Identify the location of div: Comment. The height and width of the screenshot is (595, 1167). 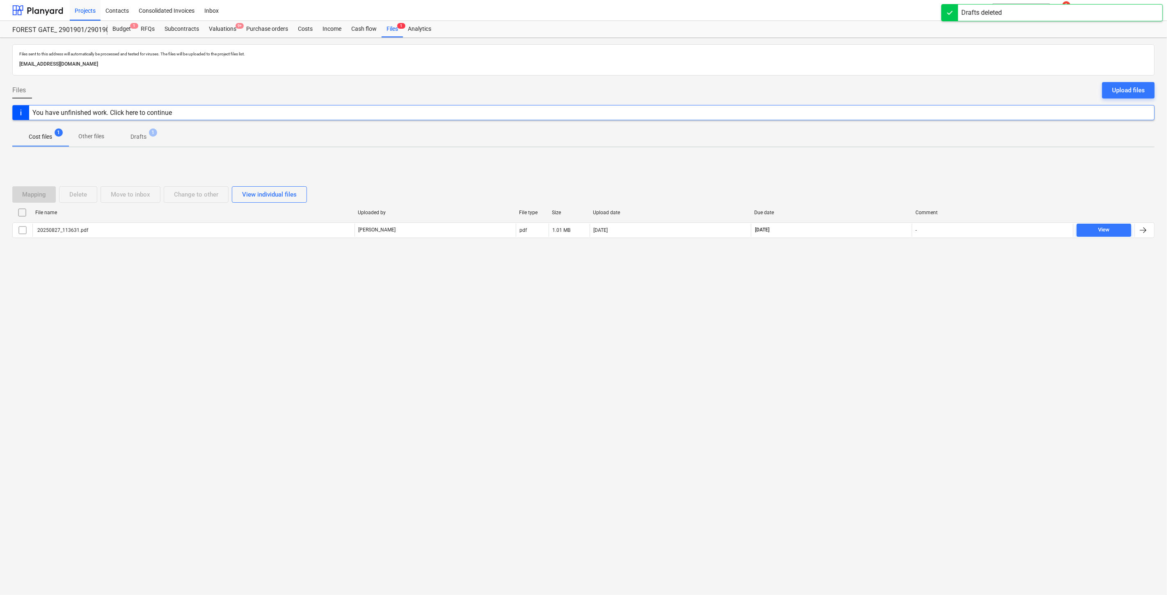
(992, 212).